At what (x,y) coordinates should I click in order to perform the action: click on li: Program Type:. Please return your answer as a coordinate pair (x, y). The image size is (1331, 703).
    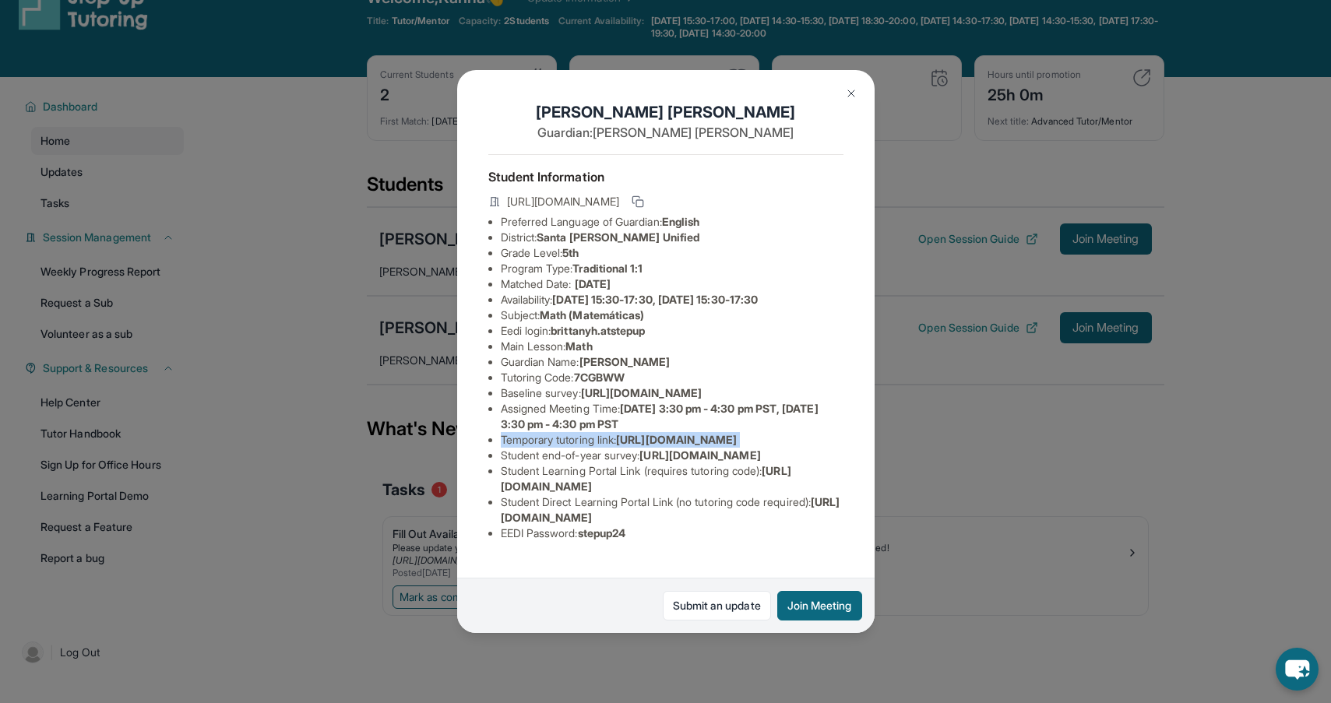
    Looking at the image, I should click on (672, 269).